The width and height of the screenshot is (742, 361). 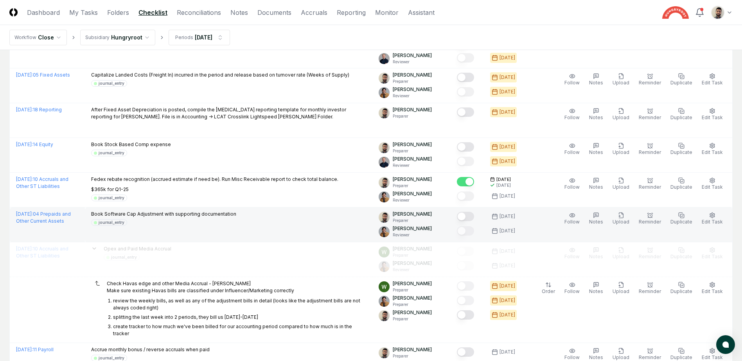 I want to click on button: atlas-launcher, so click(x=725, y=345).